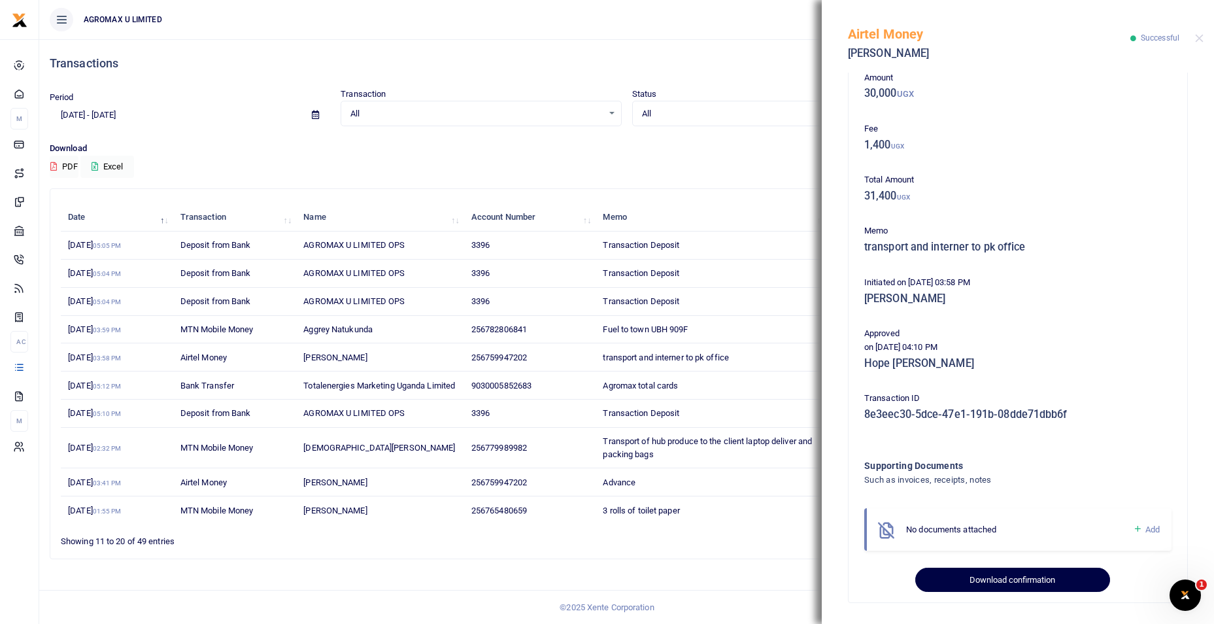  What do you see at coordinates (1018, 129) in the screenshot?
I see `p: Fee` at bounding box center [1018, 129].